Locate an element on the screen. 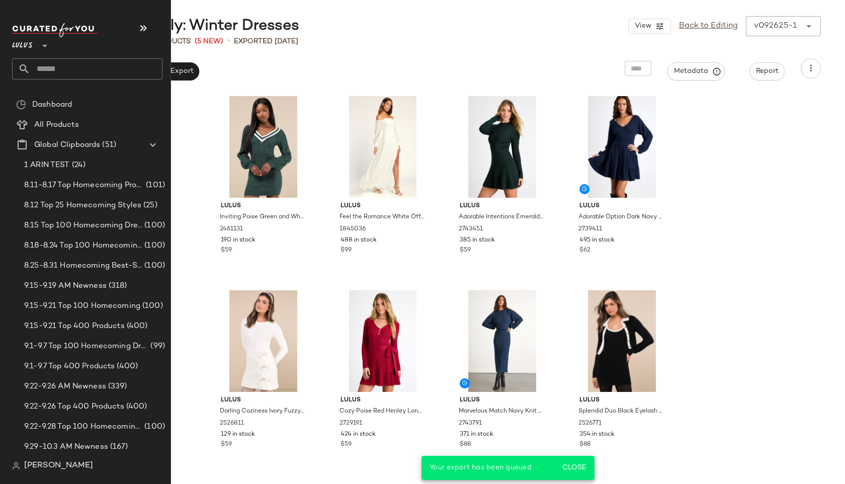 This screenshot has height=484, width=845. span: Global Clipboards is located at coordinates (67, 145).